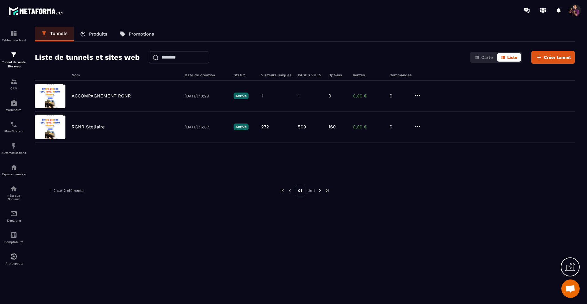  Describe the element at coordinates (14, 241) in the screenshot. I see `p: Comptabilité` at that location.